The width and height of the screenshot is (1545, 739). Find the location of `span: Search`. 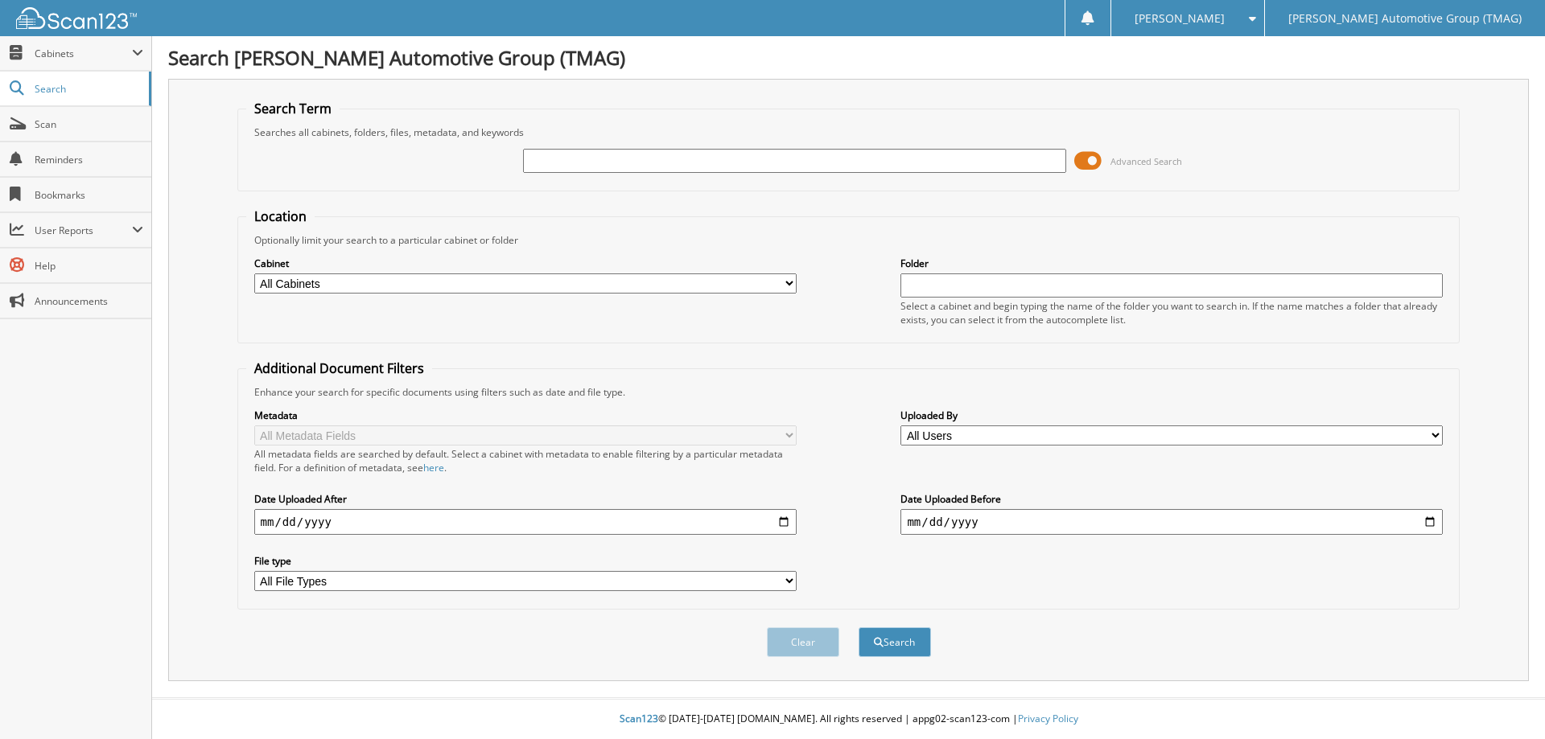

span: Search is located at coordinates (88, 89).